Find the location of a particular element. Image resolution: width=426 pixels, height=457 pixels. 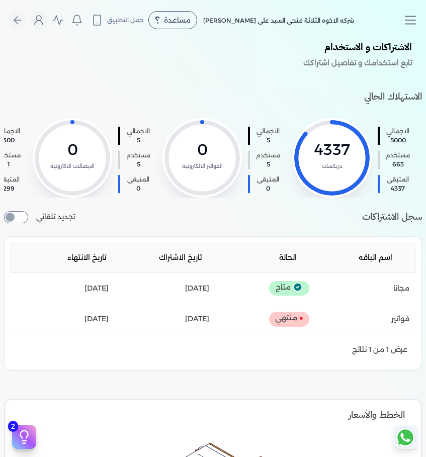

span: مساعدة is located at coordinates (177, 20).